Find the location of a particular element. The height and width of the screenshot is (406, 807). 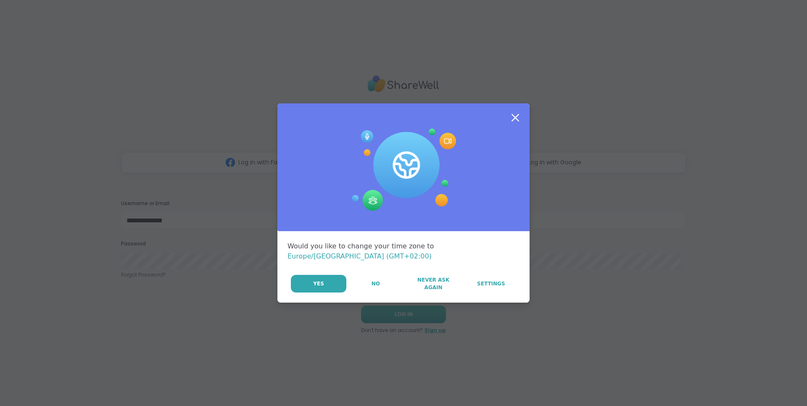

span: No is located at coordinates (376, 284).